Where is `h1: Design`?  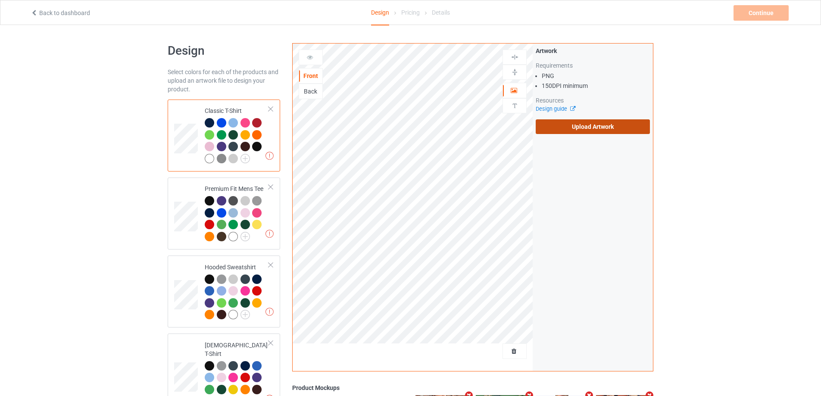 h1: Design is located at coordinates (224, 51).